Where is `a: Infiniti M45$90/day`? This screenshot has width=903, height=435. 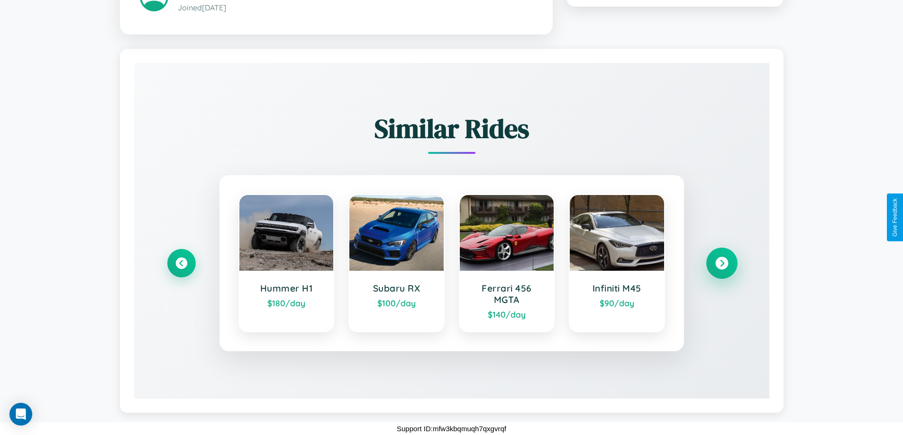 a: Infiniti M45$90/day is located at coordinates (616, 263).